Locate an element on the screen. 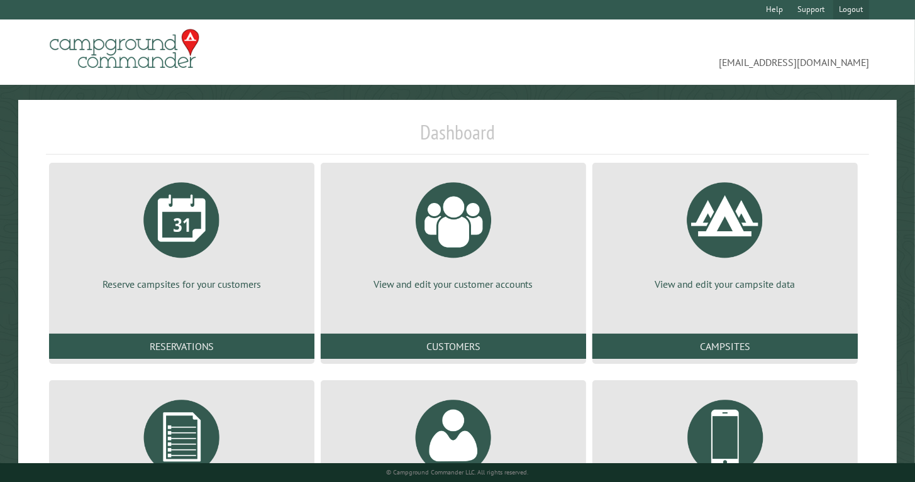  h1: Dashboard is located at coordinates (458, 137).